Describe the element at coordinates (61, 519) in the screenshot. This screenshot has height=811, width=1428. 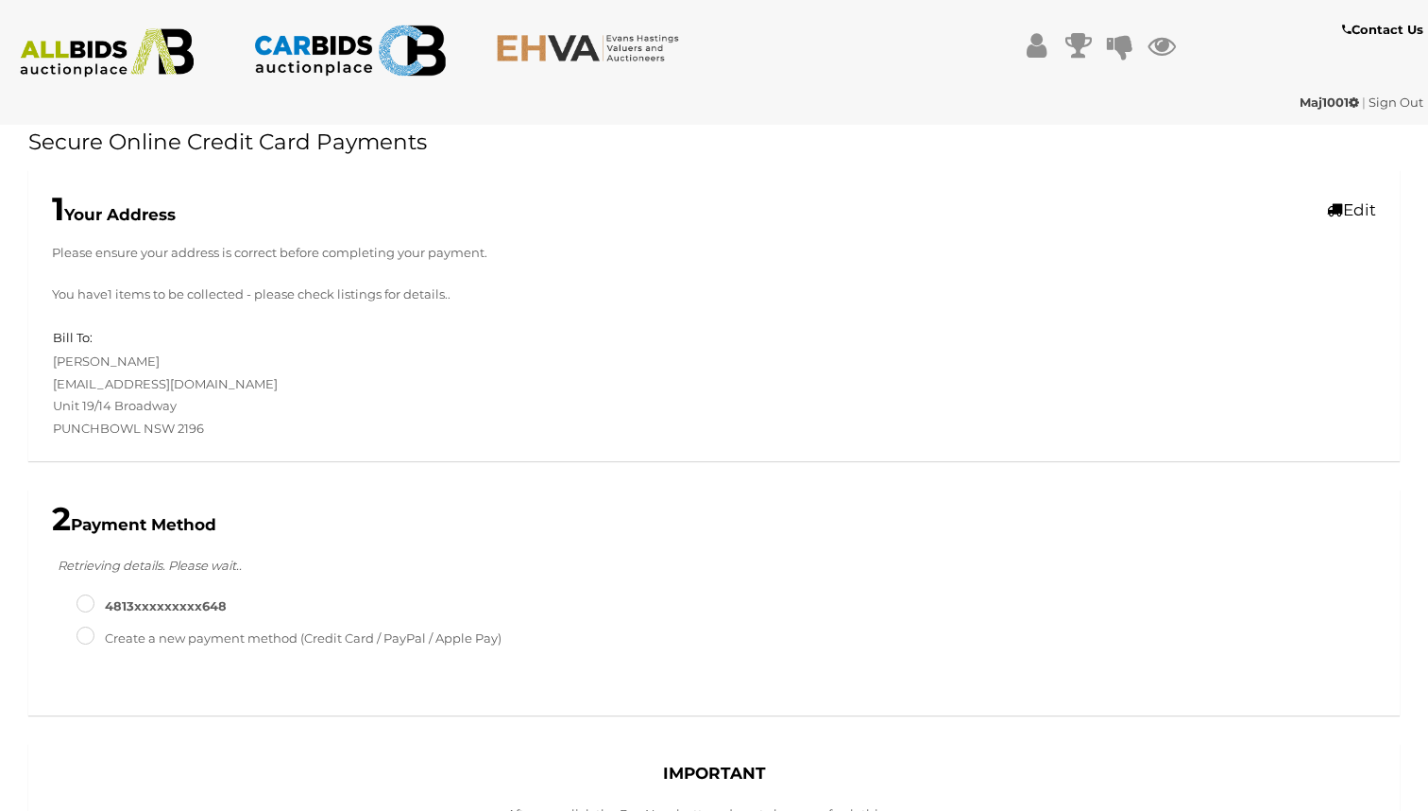
I see `span: 2` at that location.